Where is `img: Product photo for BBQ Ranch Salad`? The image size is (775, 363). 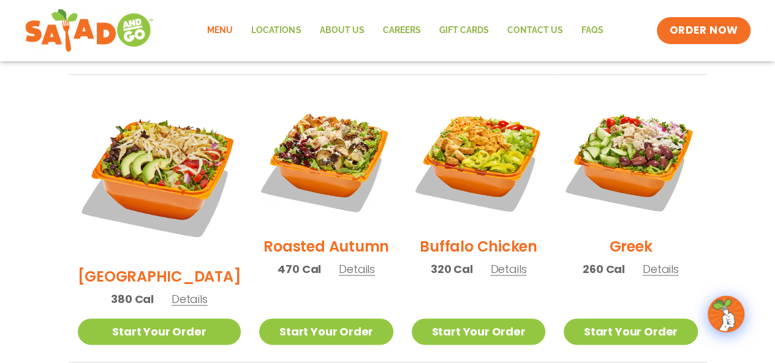 img: Product photo for BBQ Ranch Salad is located at coordinates (159, 174).